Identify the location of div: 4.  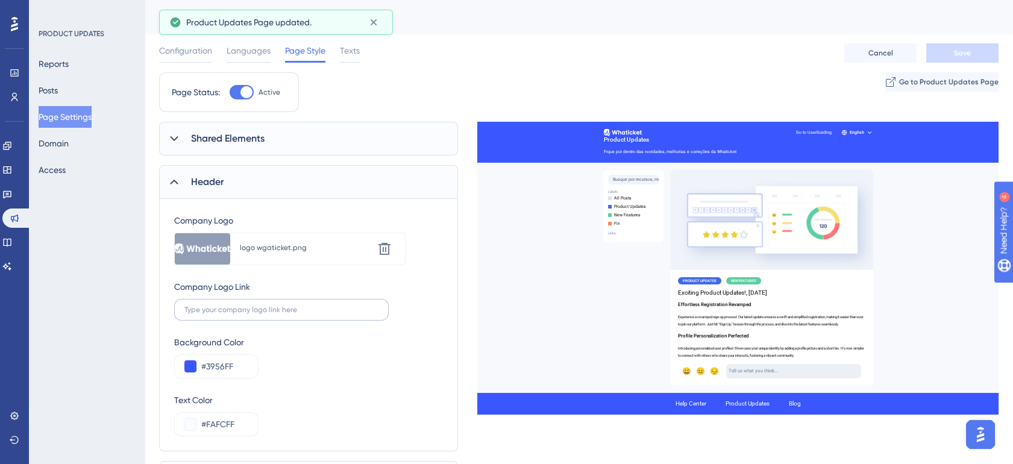
(86, 11).